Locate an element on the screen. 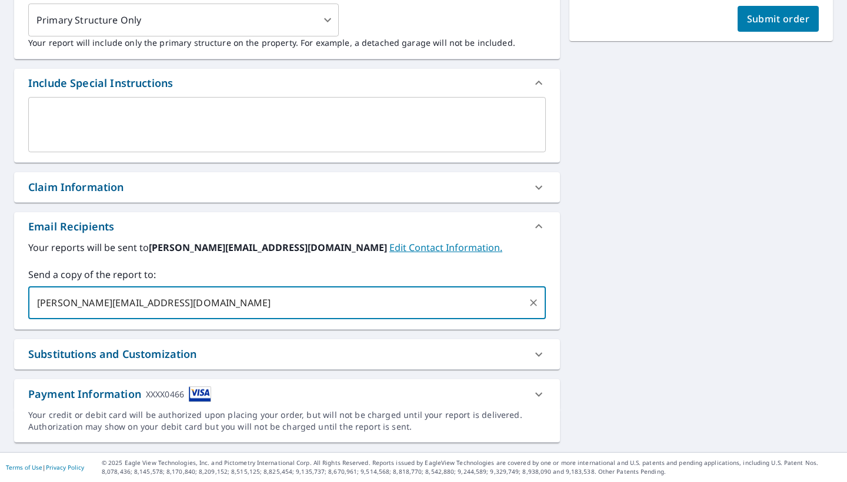  img: cardImage is located at coordinates (200, 394).